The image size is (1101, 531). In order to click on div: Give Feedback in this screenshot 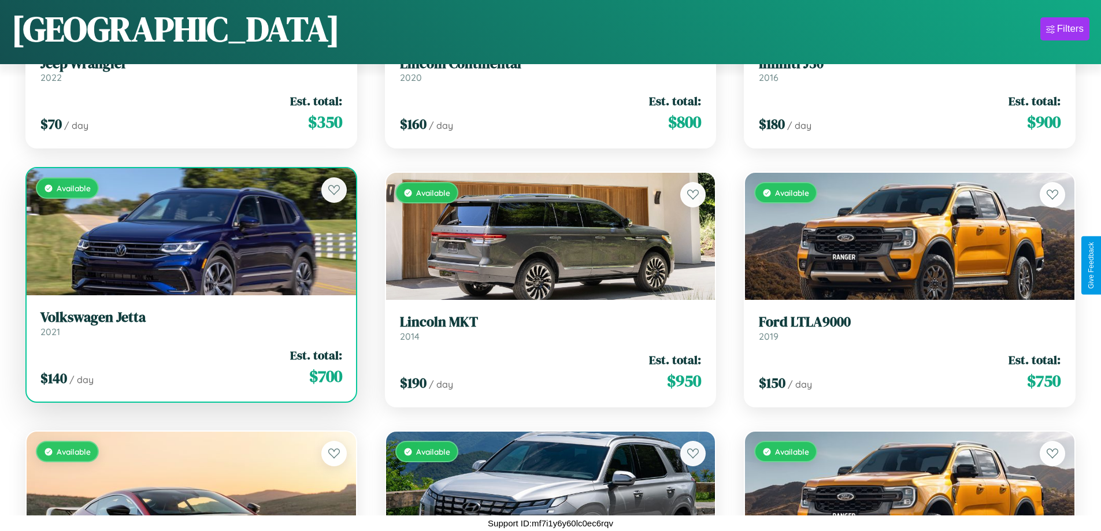, I will do `click(1091, 265)`.